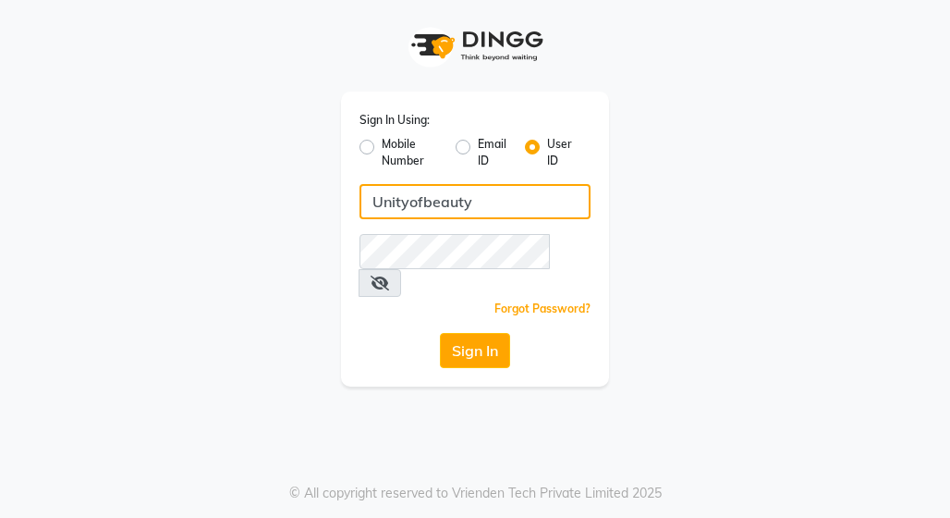  Describe the element at coordinates (561, 153) in the screenshot. I see `label: User ID` at that location.